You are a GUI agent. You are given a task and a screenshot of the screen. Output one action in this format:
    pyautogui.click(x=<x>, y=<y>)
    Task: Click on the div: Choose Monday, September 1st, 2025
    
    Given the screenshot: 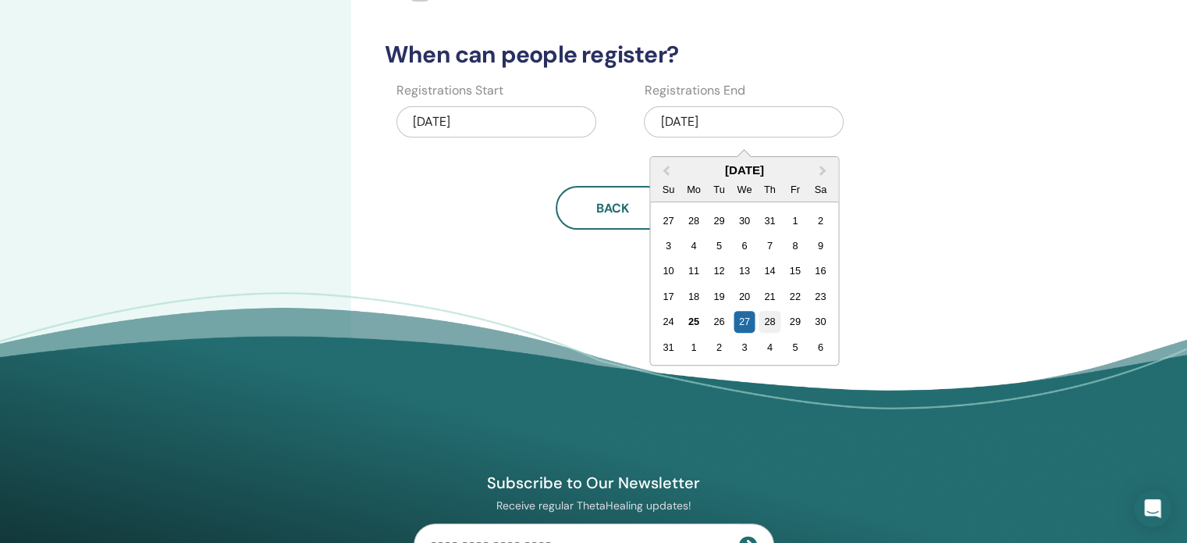 What is the action you would take?
    pyautogui.click(x=693, y=347)
    